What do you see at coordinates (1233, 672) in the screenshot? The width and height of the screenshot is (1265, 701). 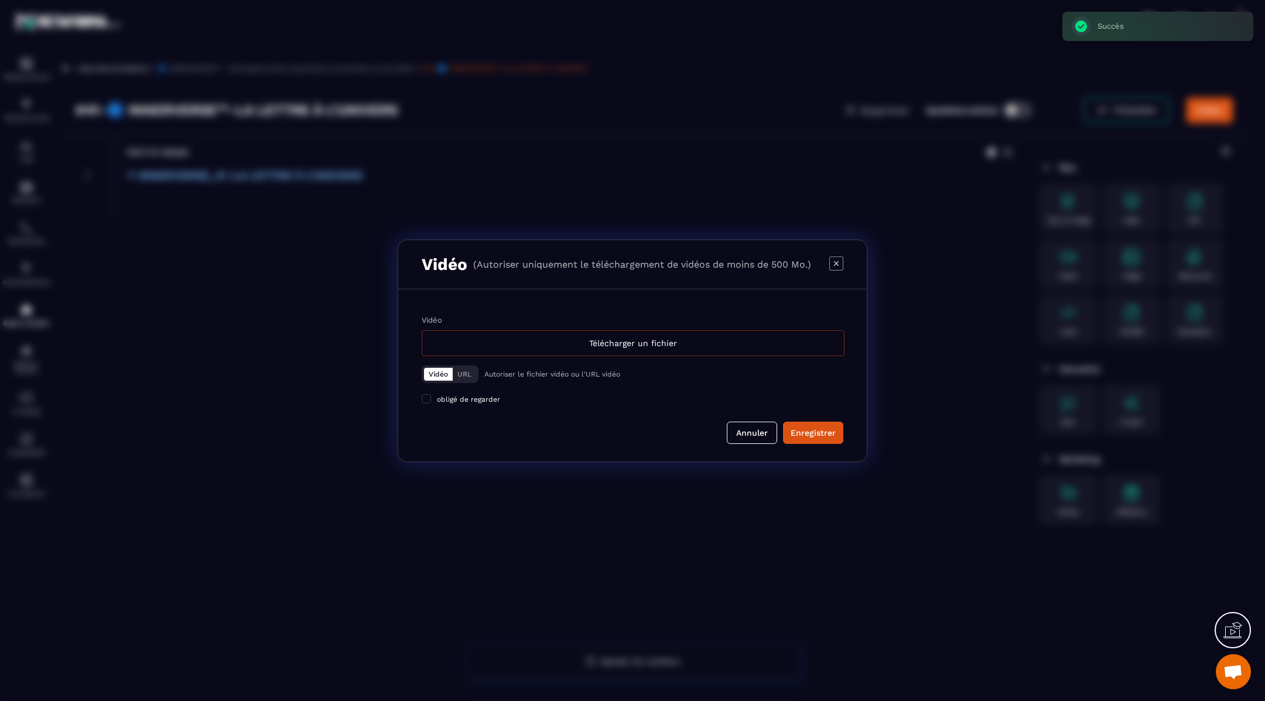 I see `a: Ouvrir le chat` at bounding box center [1233, 672].